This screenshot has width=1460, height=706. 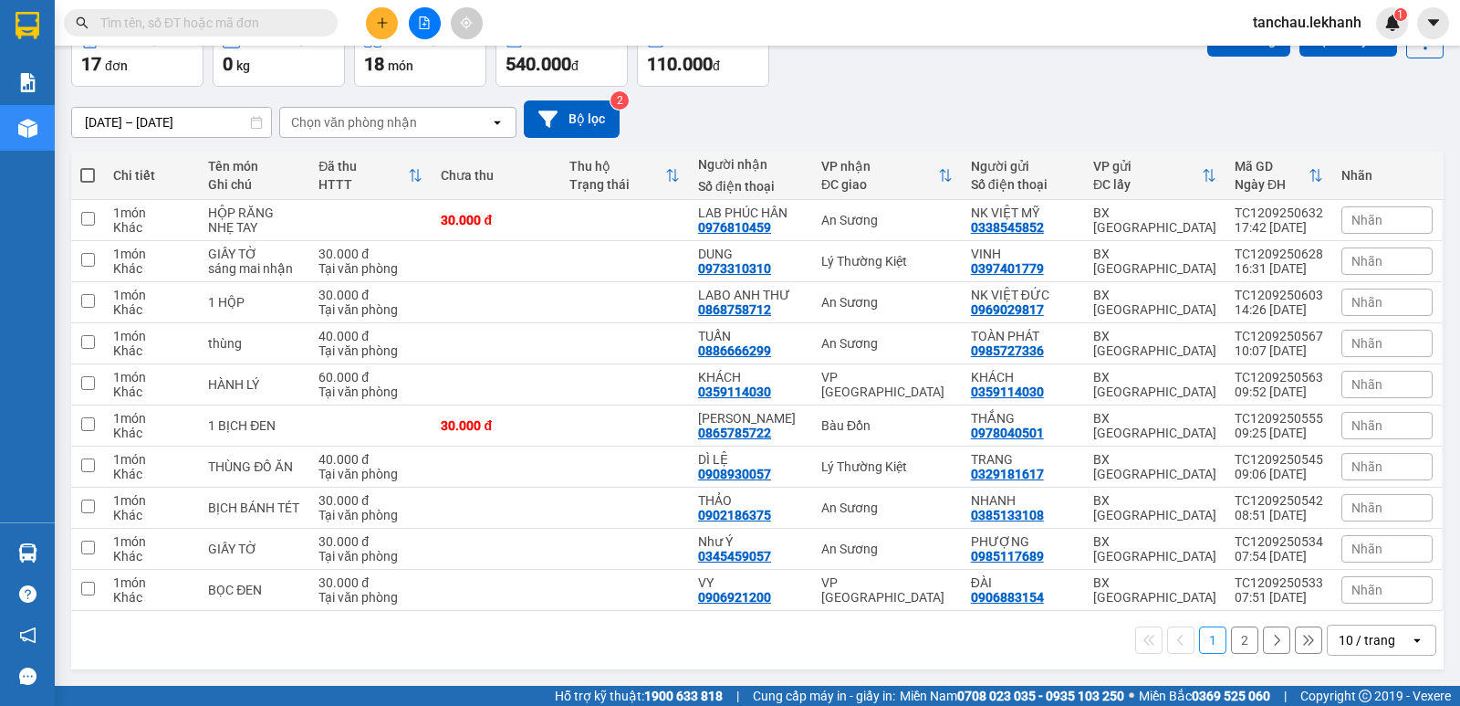 What do you see at coordinates (735, 556) in the screenshot?
I see `div: 0345459057` at bounding box center [735, 556].